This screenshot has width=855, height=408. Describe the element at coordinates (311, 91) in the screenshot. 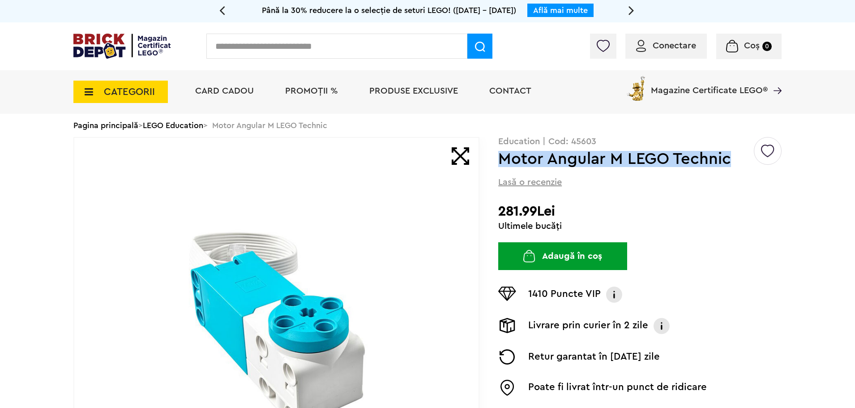

I see `span: PROMOȚII %` at that location.